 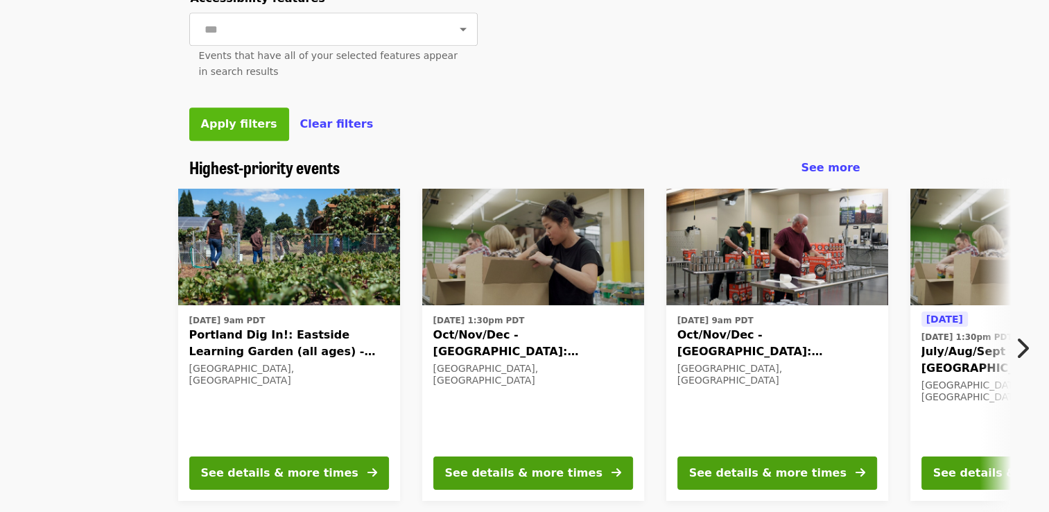 I want to click on span: Portland Dig In!: Eastside Learning Garden (all ages) - Aug/Sept/Oct, so click(x=289, y=343).